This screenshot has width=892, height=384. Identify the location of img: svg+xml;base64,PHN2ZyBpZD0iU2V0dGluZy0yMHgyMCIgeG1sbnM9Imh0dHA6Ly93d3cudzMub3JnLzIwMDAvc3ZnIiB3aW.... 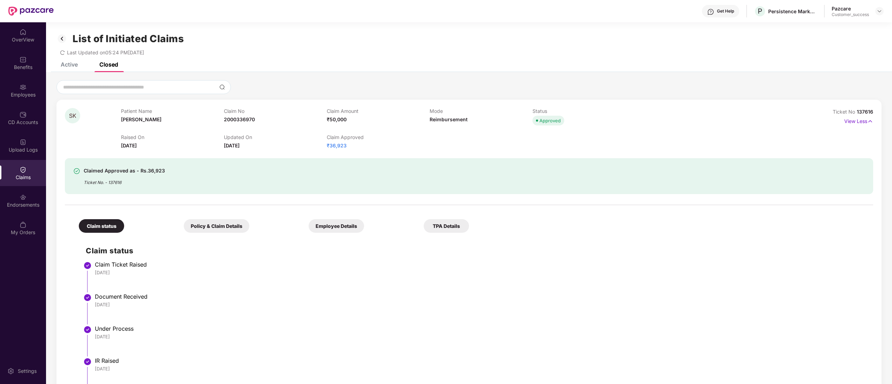
(11, 371).